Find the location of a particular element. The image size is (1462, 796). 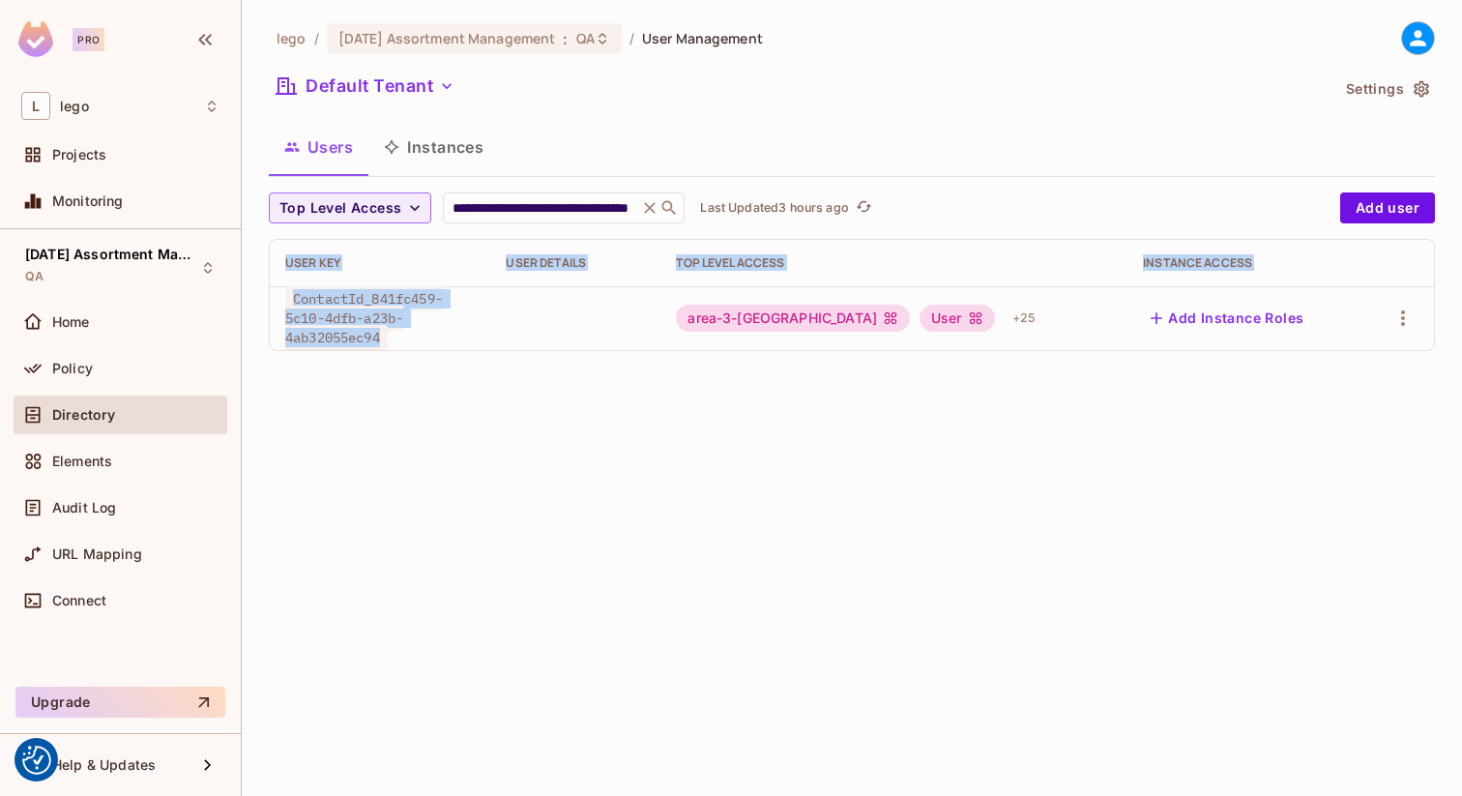

span: L is located at coordinates (36, 105).